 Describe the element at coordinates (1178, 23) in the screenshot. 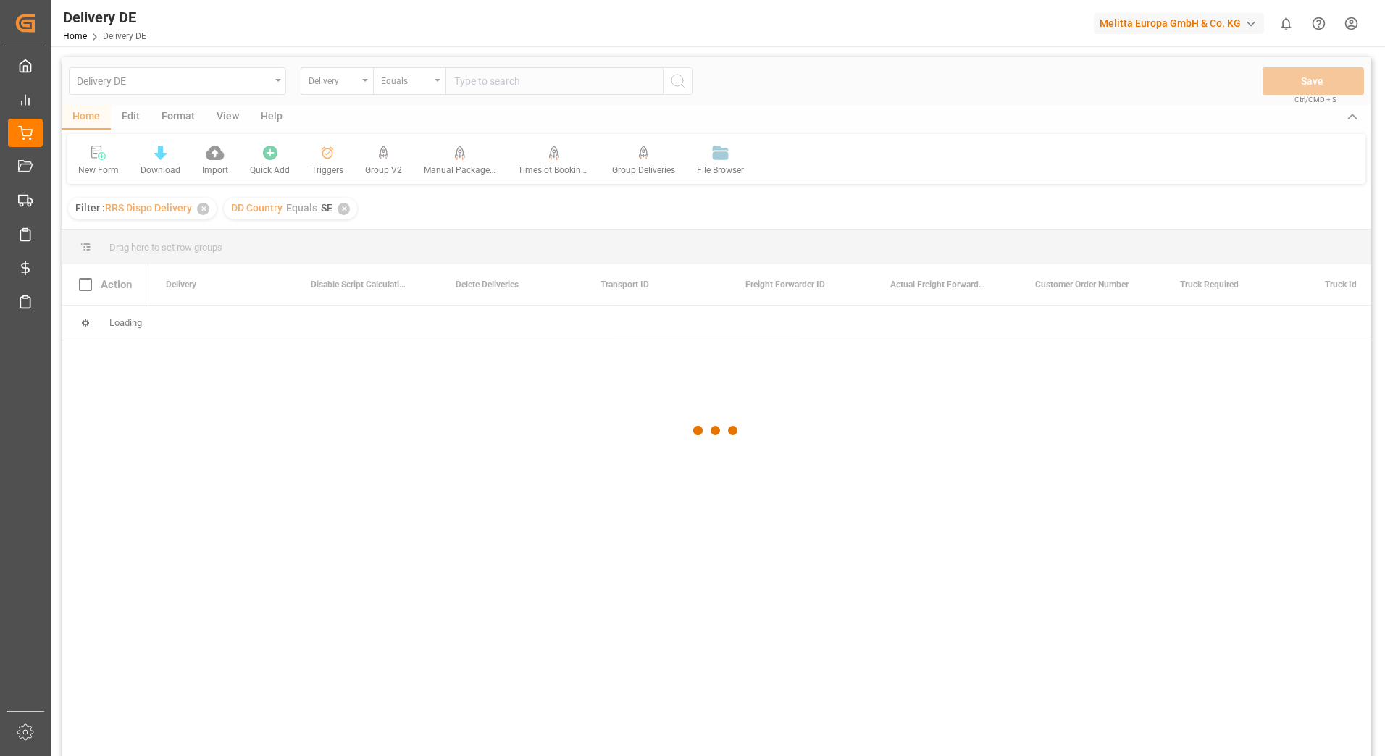

I see `div: Melitta Europa GmbH & Co. KG` at that location.